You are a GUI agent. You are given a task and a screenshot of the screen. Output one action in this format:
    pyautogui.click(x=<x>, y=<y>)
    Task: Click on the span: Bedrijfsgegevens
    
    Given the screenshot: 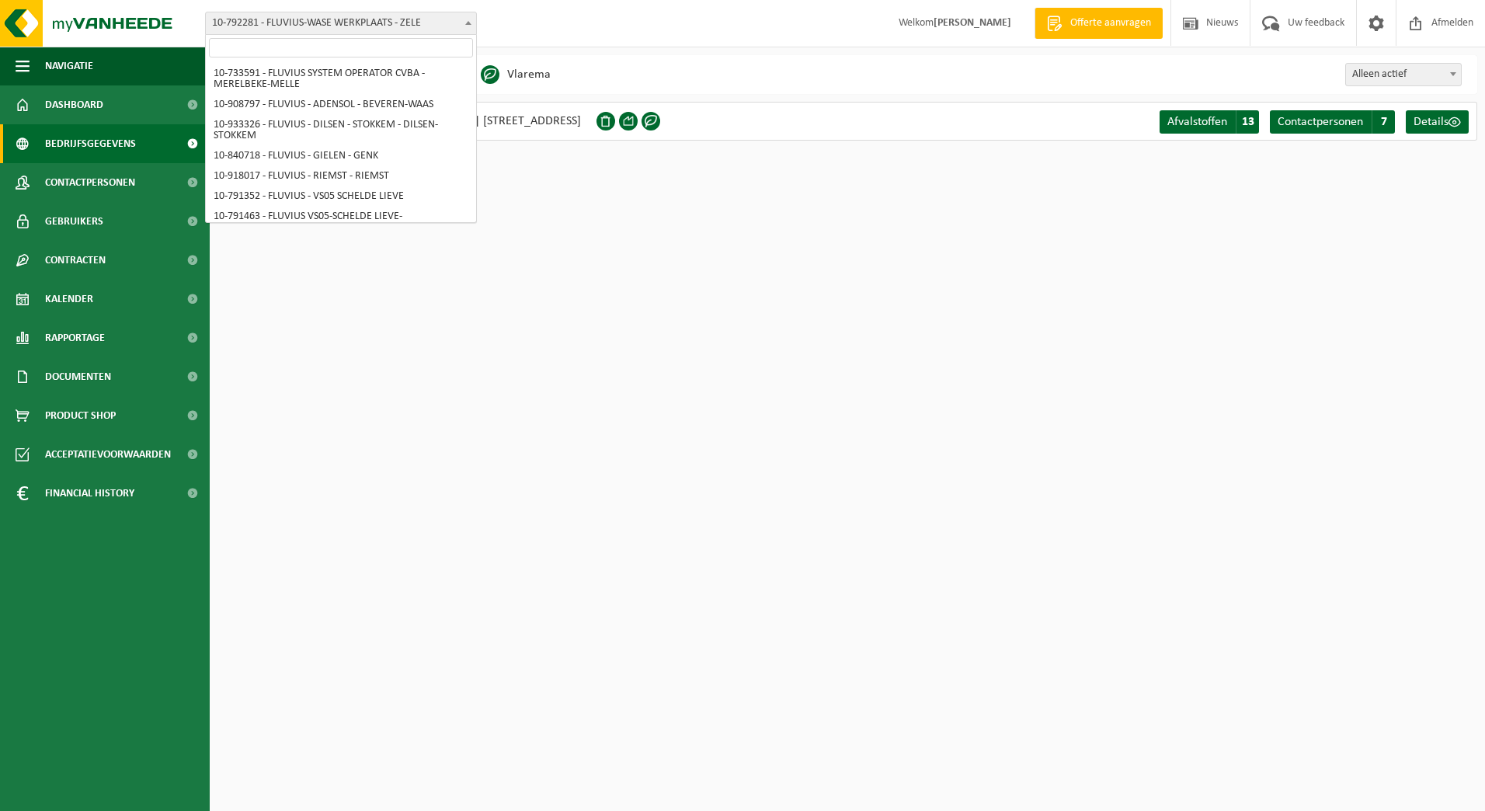 What is the action you would take?
    pyautogui.click(x=90, y=144)
    